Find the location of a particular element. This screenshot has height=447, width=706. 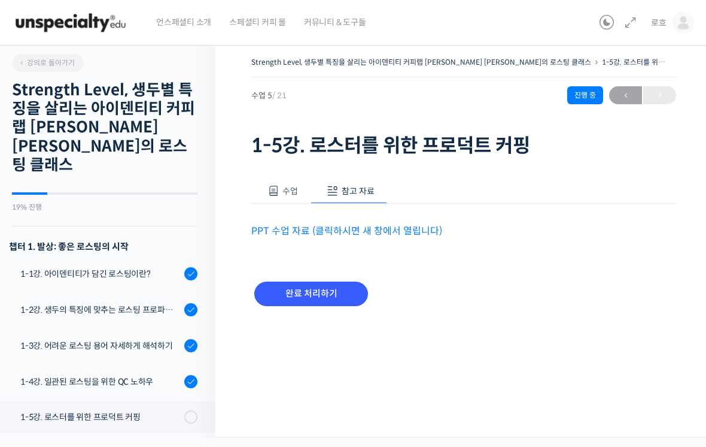

div: 1-2강. 생두의 특징에 맞추는 로스팅 프로파일 'Stength Level' is located at coordinates (101, 309).